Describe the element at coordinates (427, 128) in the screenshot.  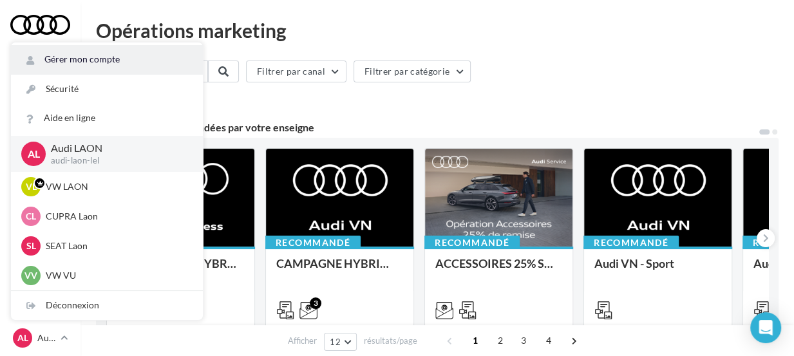
I see `div: 6 opérations recommandées par votre enseigne` at that location.